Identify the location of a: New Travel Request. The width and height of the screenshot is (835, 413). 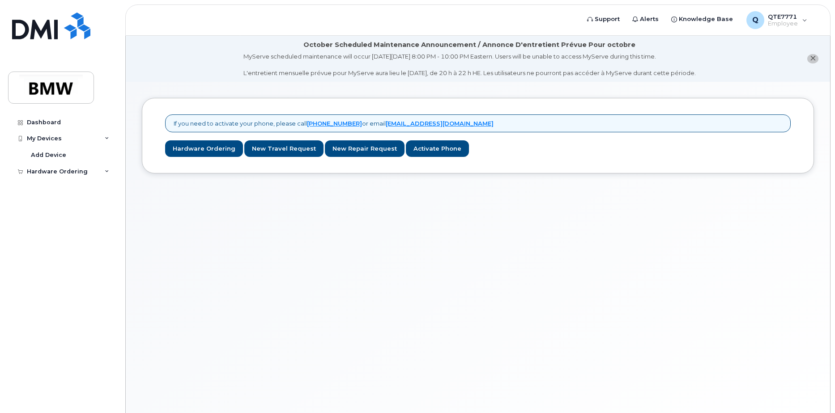
(284, 148).